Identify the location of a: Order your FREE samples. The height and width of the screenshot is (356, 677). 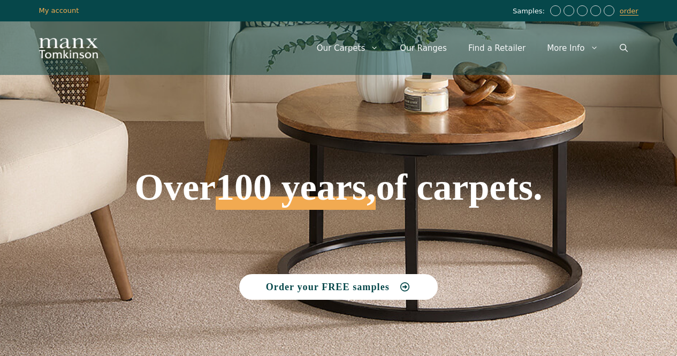
(339, 287).